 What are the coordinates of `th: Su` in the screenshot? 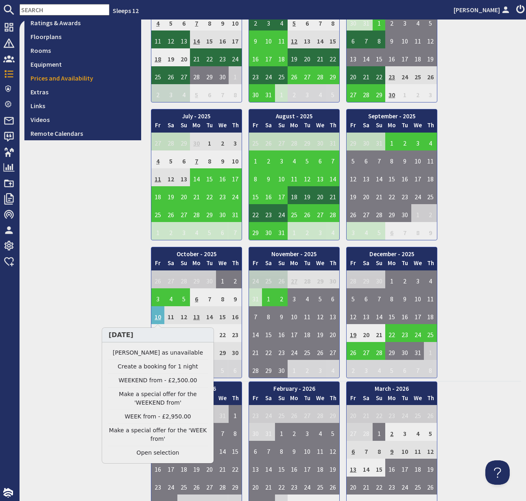 It's located at (184, 264).